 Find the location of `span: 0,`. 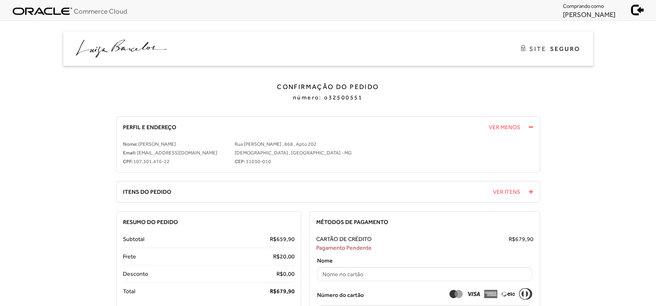

span: 0, is located at coordinates (285, 273).